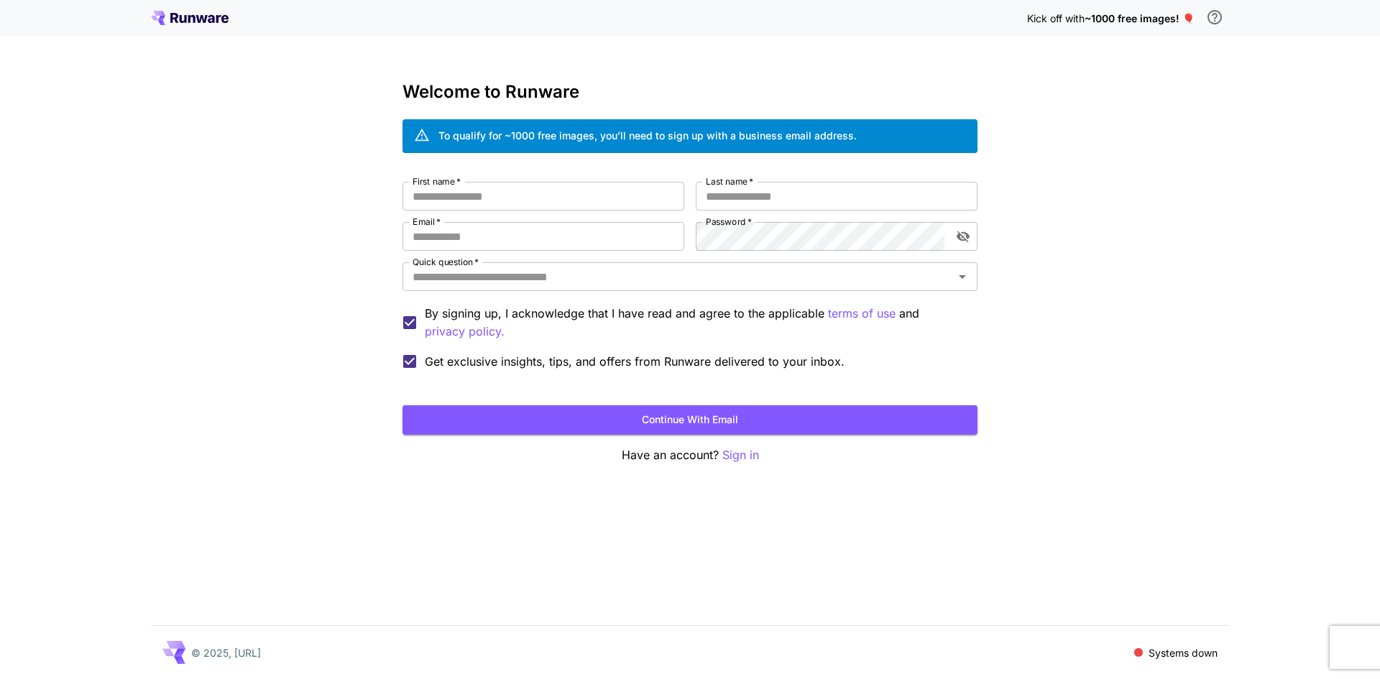 The image size is (1380, 679). What do you see at coordinates (1055, 18) in the screenshot?
I see `span: Kick off with` at bounding box center [1055, 18].